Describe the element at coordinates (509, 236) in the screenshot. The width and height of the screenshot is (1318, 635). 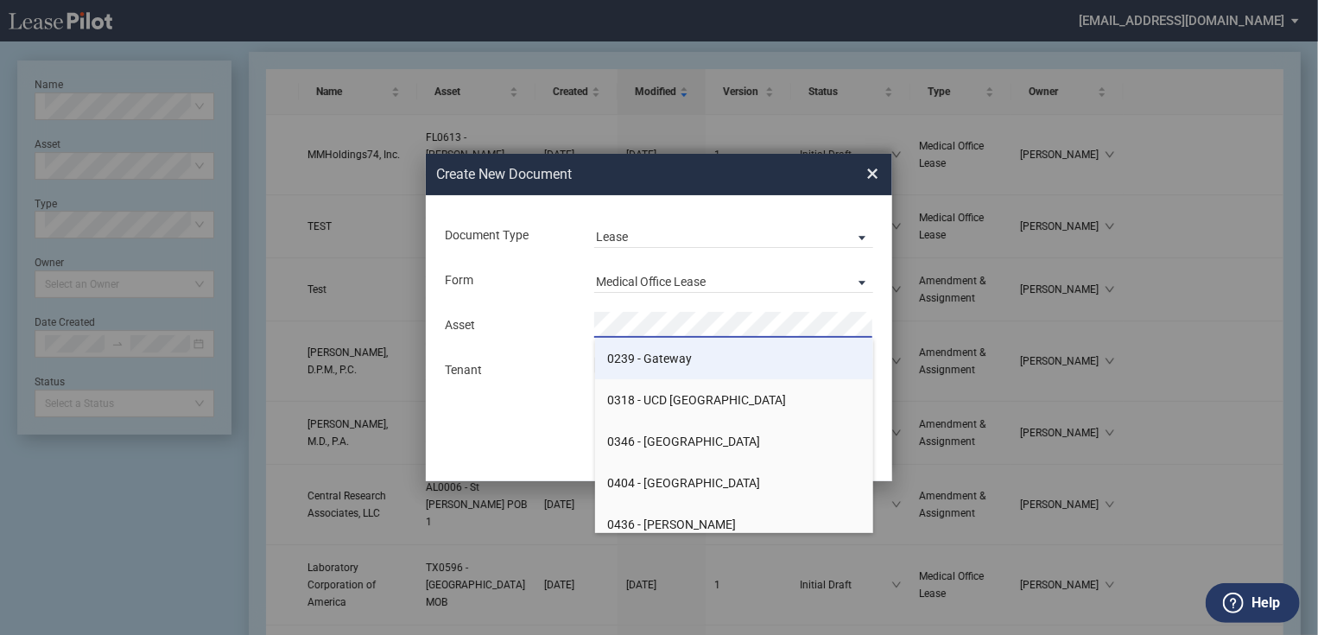
I see `div: Document Type` at that location.